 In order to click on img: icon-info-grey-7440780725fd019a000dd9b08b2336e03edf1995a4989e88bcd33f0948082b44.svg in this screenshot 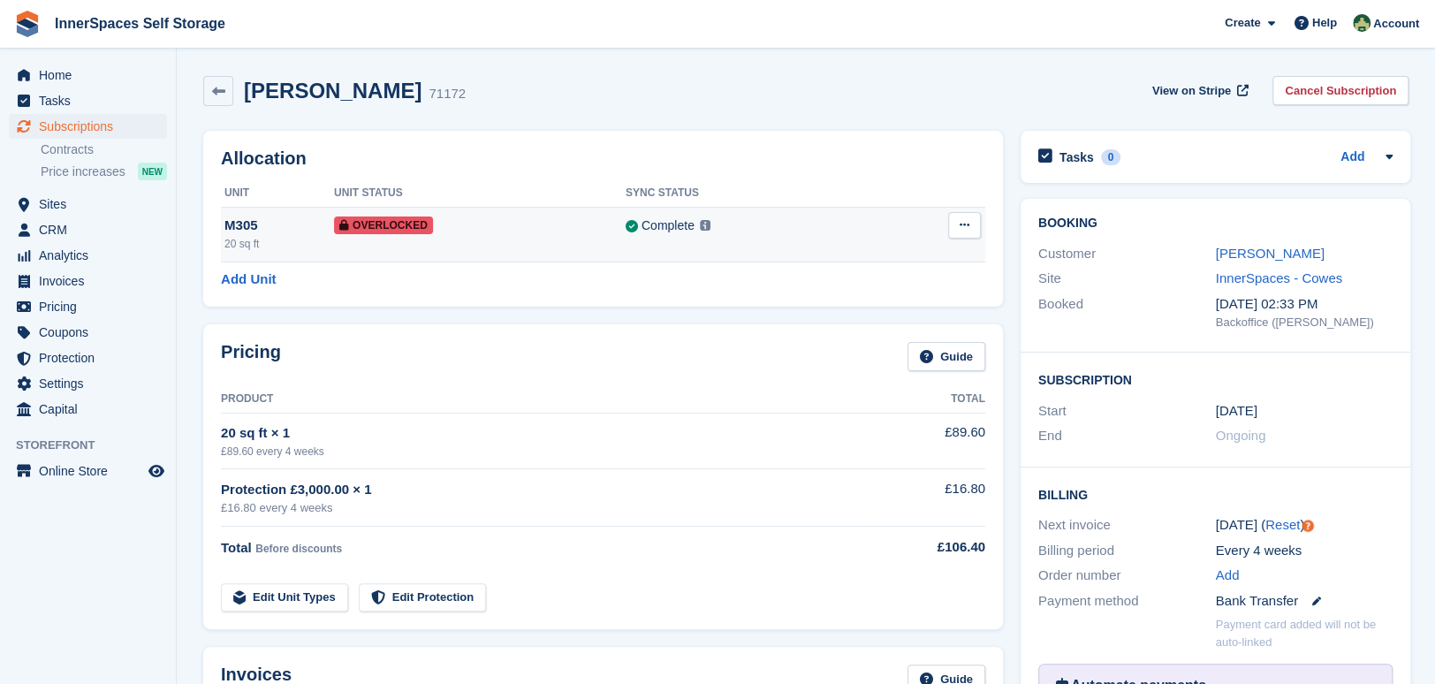, I will do `click(705, 225)`.